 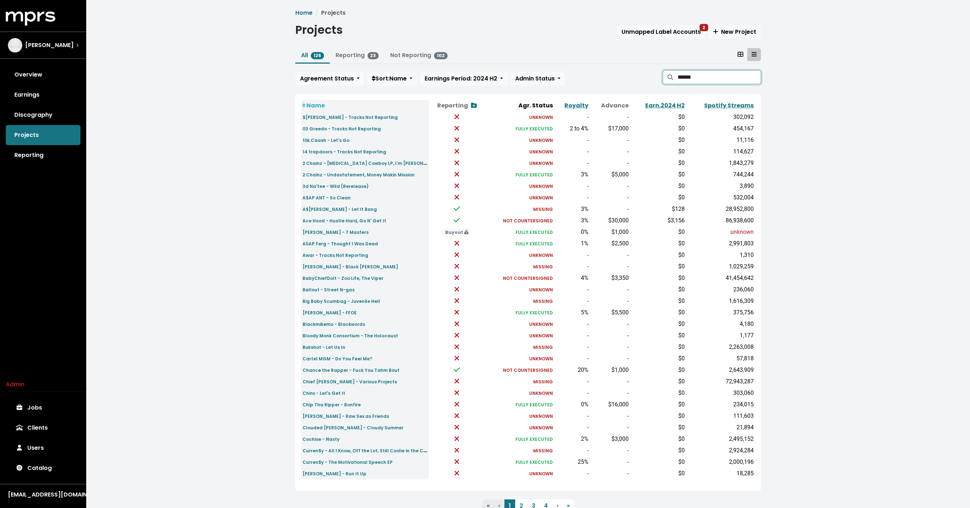 I want to click on span: Buyout, so click(x=457, y=232).